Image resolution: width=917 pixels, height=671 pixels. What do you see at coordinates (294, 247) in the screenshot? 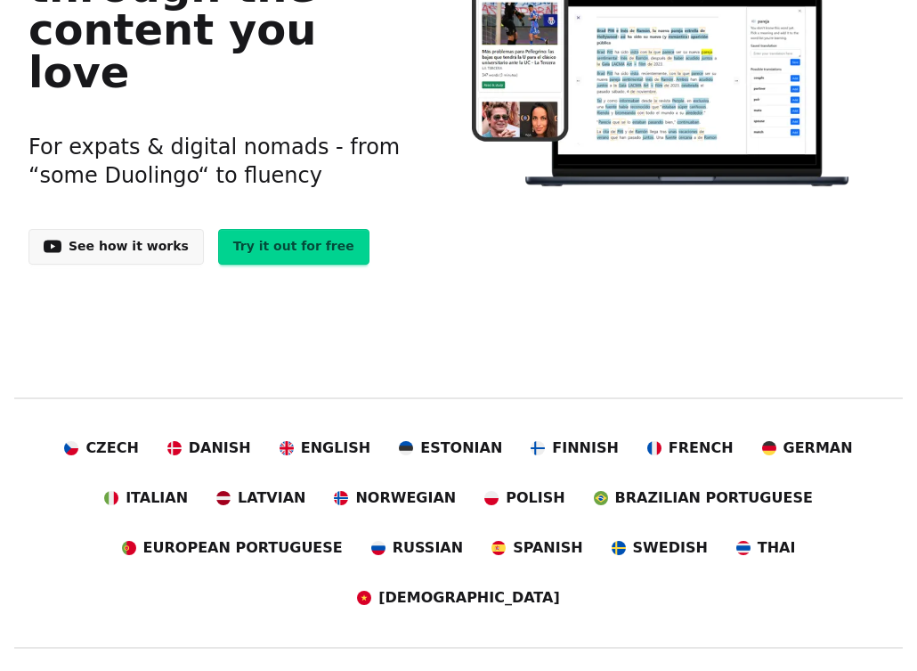
I see `a: Try it out for free` at bounding box center [294, 247].